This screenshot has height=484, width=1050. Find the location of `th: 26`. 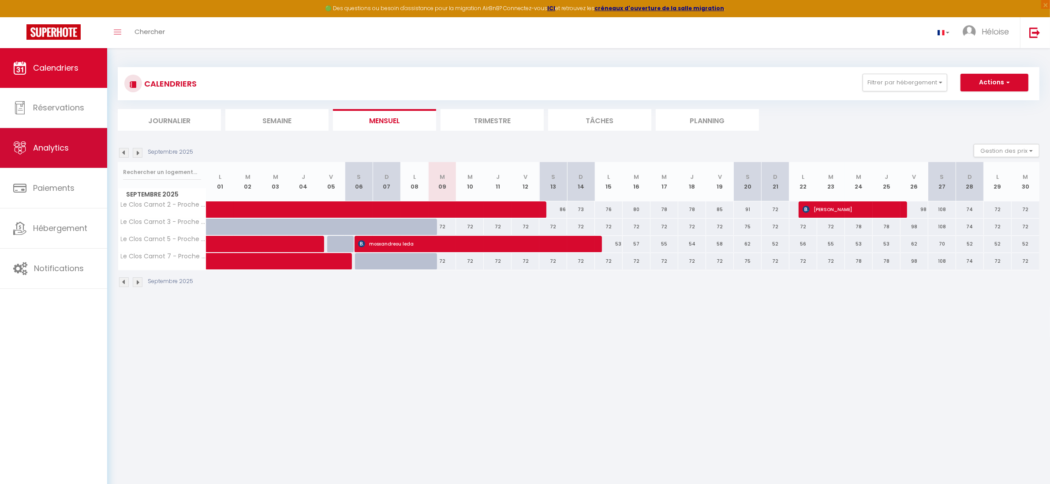

th: 26 is located at coordinates (915, 181).